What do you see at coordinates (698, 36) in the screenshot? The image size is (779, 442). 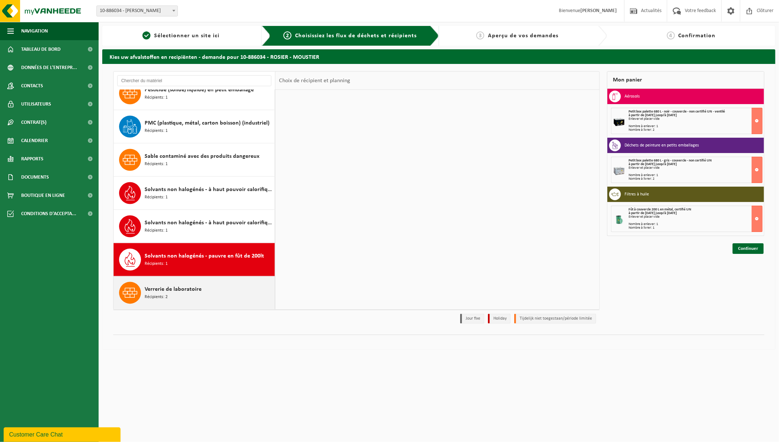 I see `span: Confirmation` at bounding box center [698, 36].